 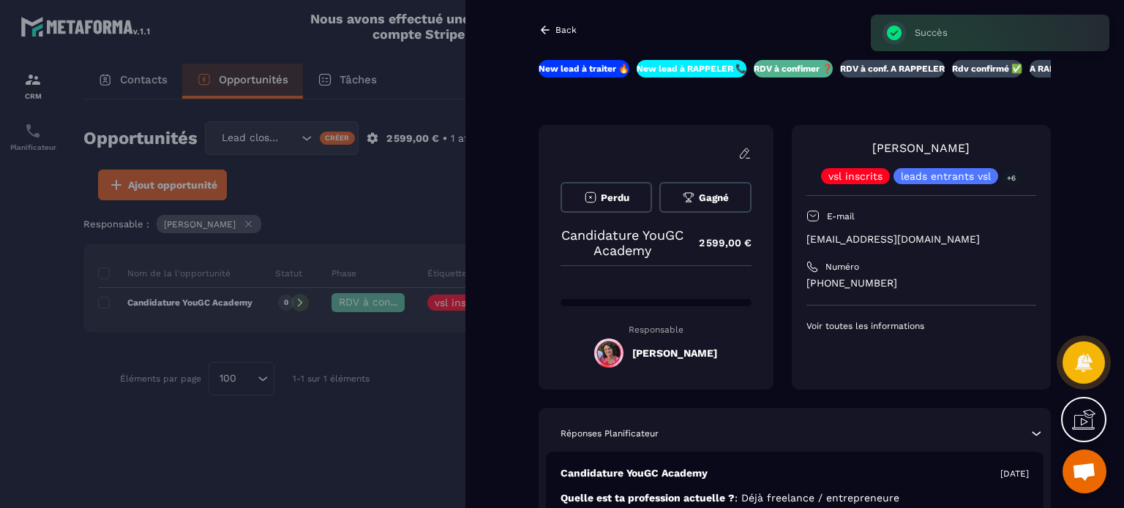 I want to click on p: 2 599,00 €, so click(x=718, y=243).